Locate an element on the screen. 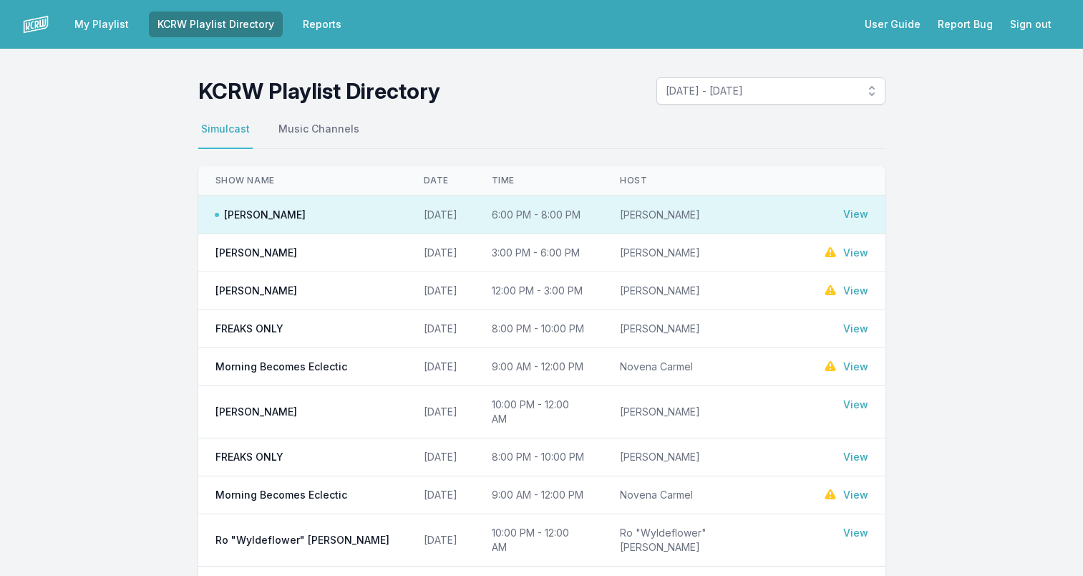  a: Report Bug is located at coordinates (965, 24).